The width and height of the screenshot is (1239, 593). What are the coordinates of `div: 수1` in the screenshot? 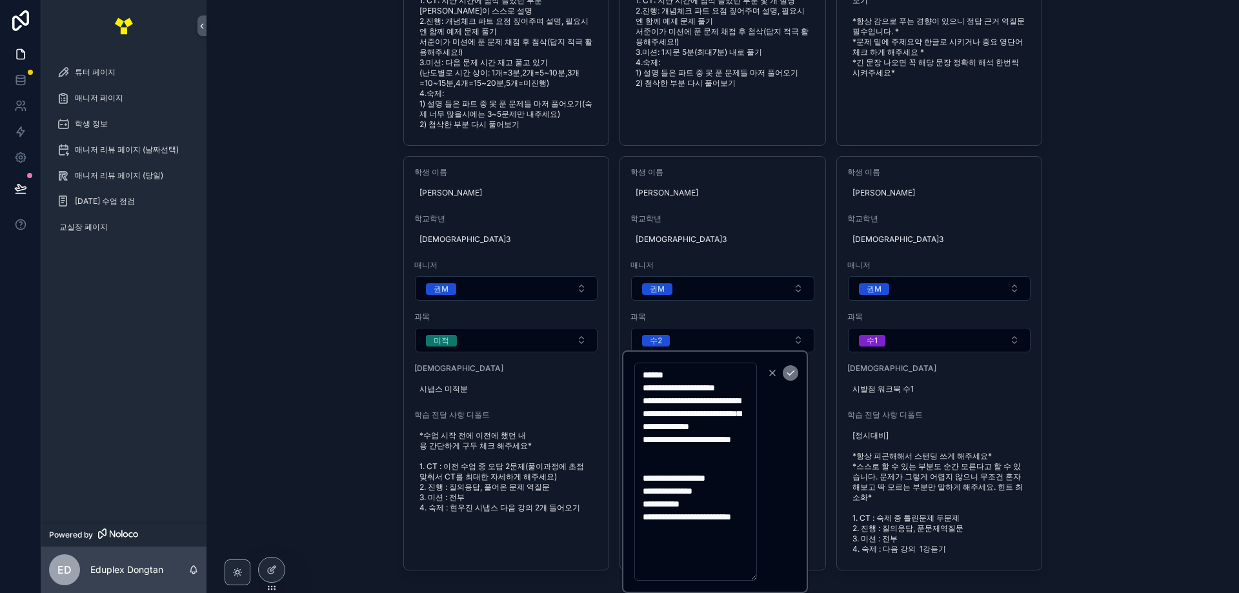 It's located at (872, 341).